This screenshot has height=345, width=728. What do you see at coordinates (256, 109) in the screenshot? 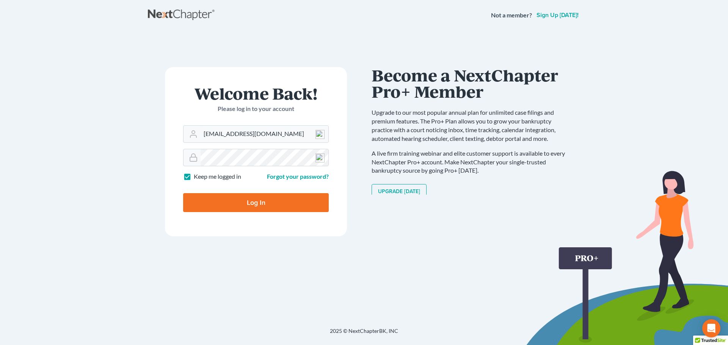
I see `p: Please log in to your account` at bounding box center [256, 109].